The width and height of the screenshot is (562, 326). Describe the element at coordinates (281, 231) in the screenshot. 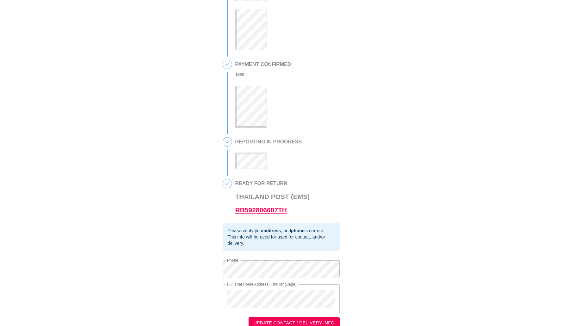

I see `div: Please verify your , and is correct.` at that location.